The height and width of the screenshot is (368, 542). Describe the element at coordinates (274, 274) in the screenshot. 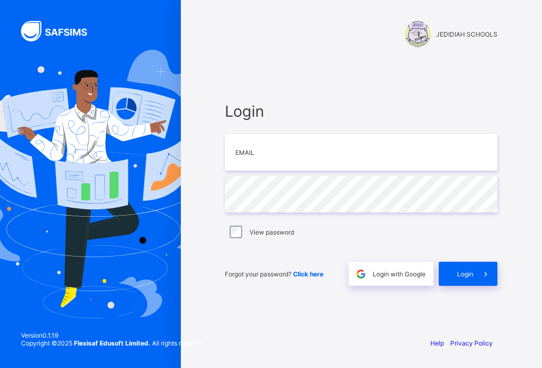

I see `span: Forgot your password?` at that location.